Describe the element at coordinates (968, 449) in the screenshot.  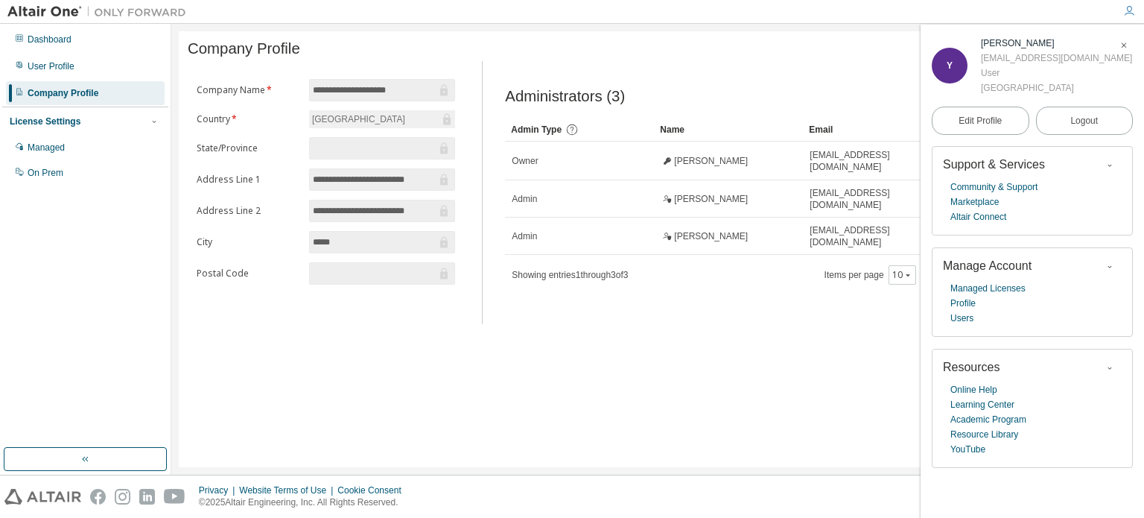
I see `a: YouTube` at that location.